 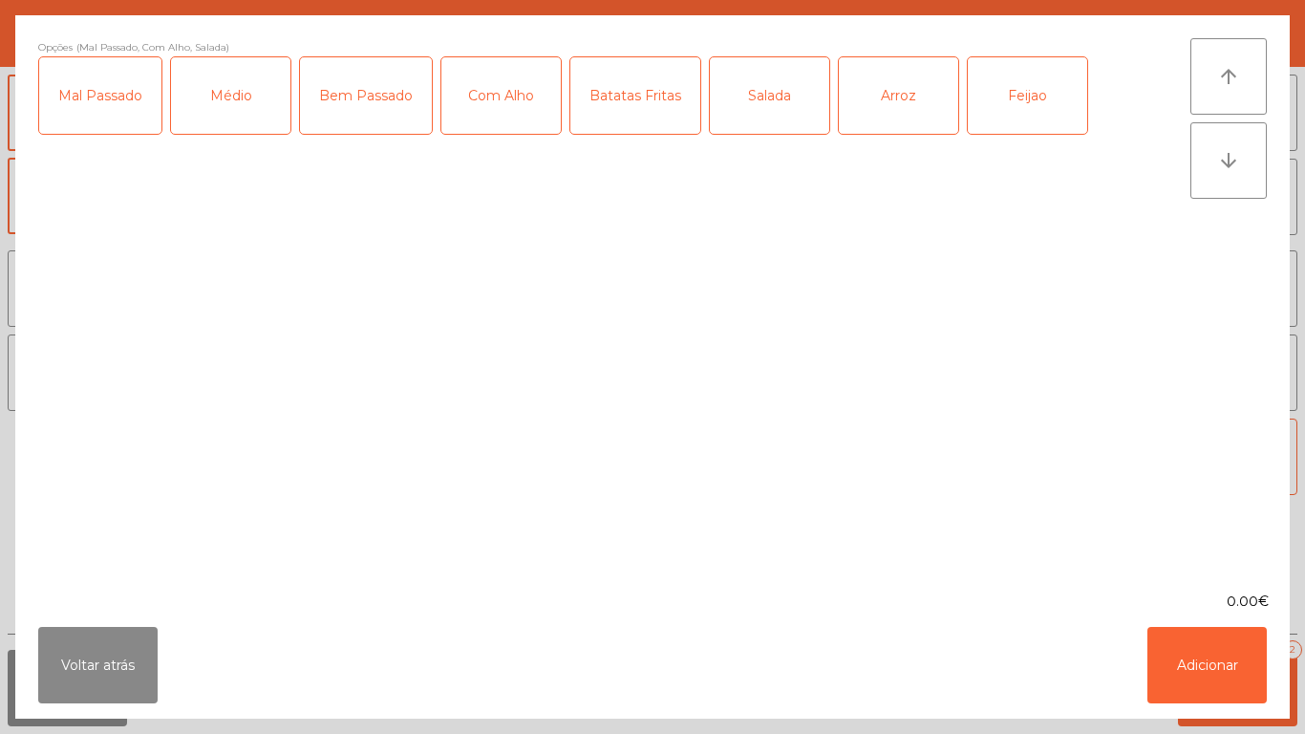 I want to click on i: arrow_downward, so click(x=1229, y=161).